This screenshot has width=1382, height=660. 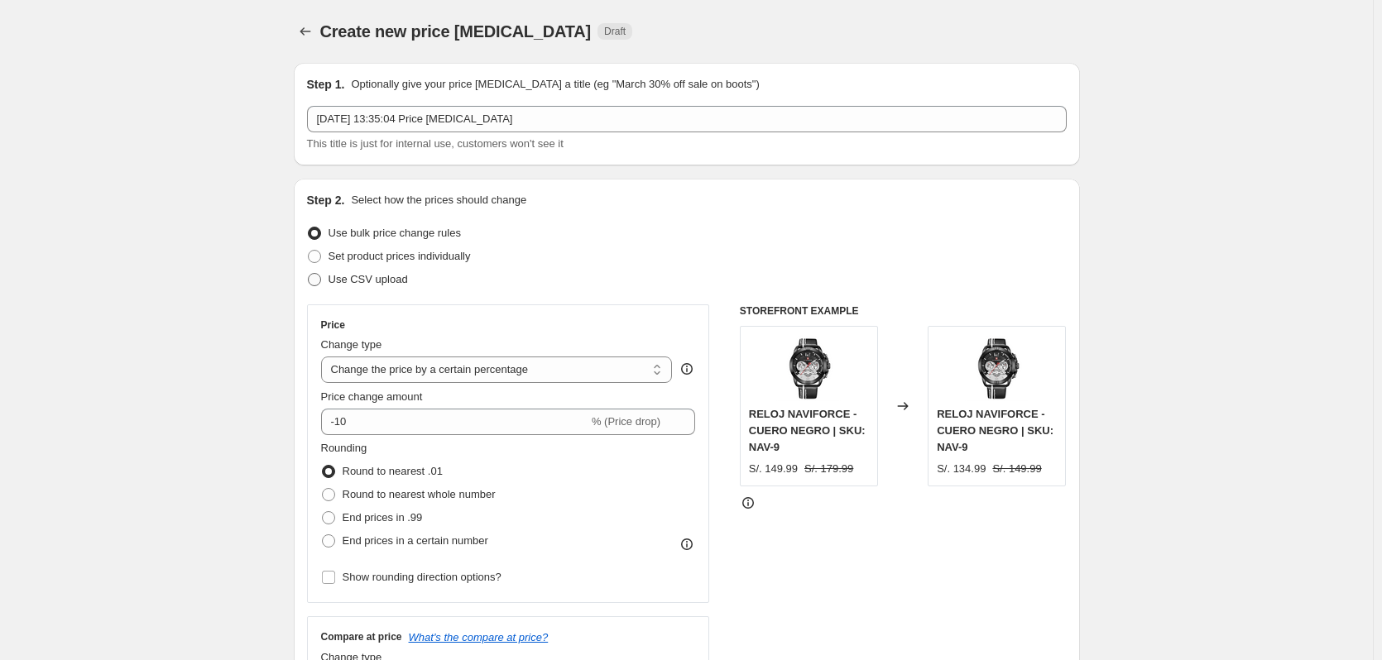 I want to click on span: Price change amount, so click(x=372, y=396).